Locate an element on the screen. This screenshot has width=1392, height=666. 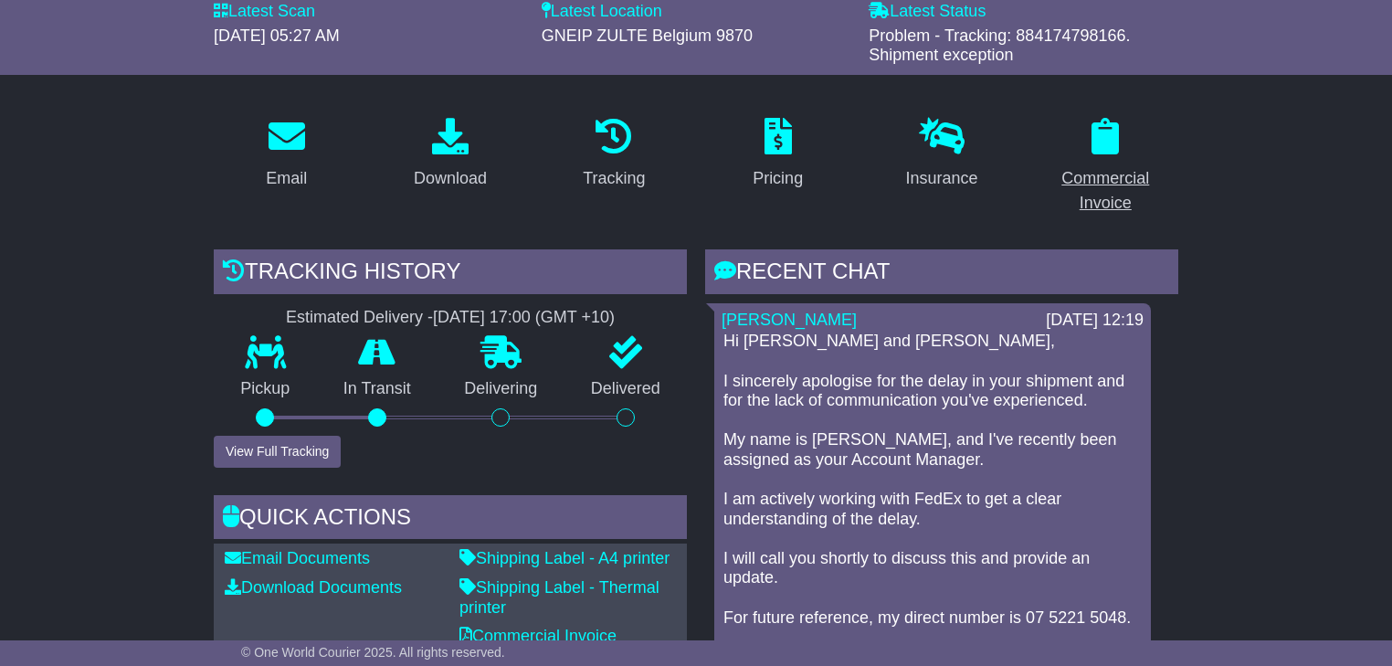
p: Pickup is located at coordinates (265, 389).